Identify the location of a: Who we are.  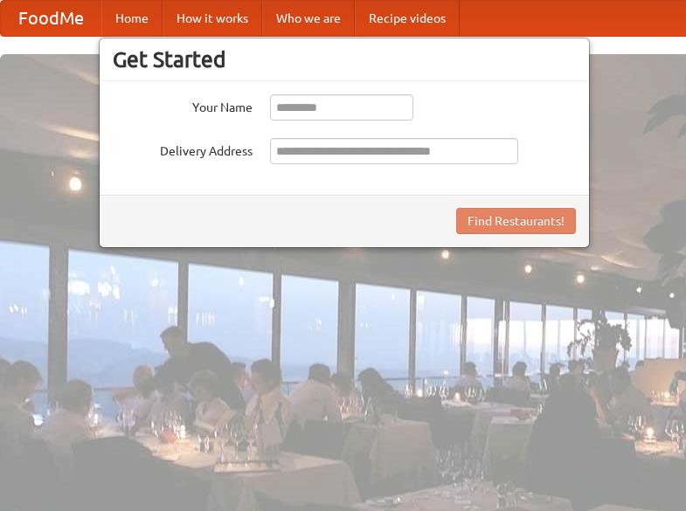
(308, 18).